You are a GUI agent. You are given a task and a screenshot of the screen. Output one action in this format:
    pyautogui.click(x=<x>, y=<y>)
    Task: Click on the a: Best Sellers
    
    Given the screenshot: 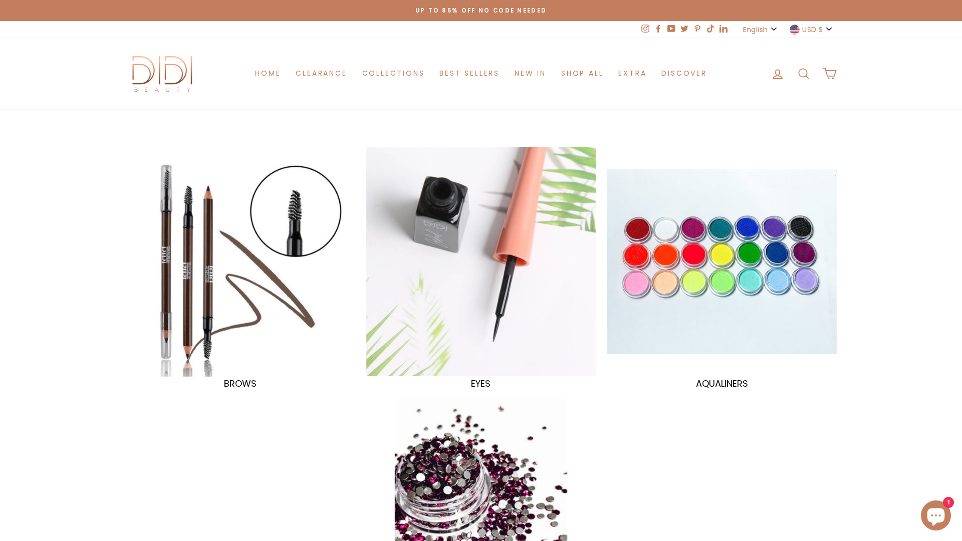 What is the action you would take?
    pyautogui.click(x=469, y=73)
    